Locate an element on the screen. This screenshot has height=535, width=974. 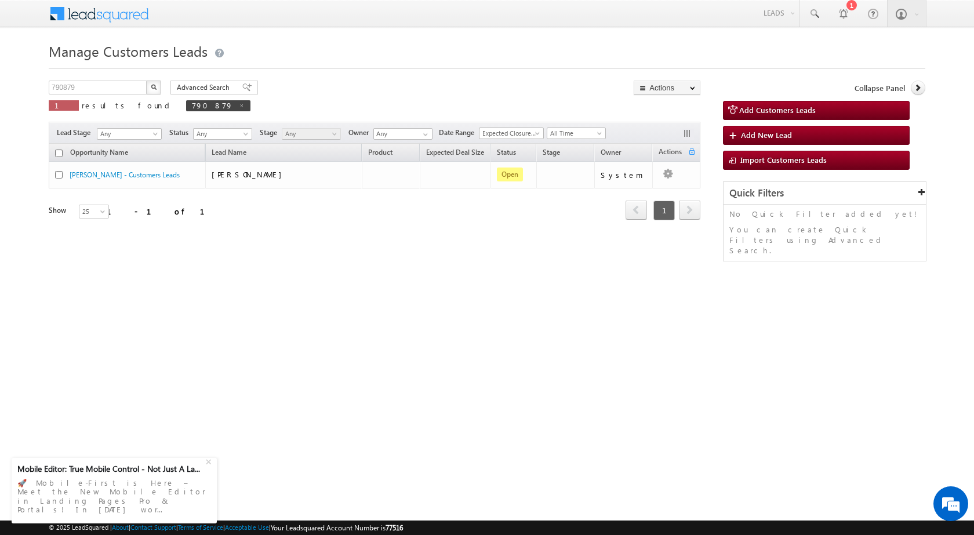
a: next is located at coordinates (689, 210).